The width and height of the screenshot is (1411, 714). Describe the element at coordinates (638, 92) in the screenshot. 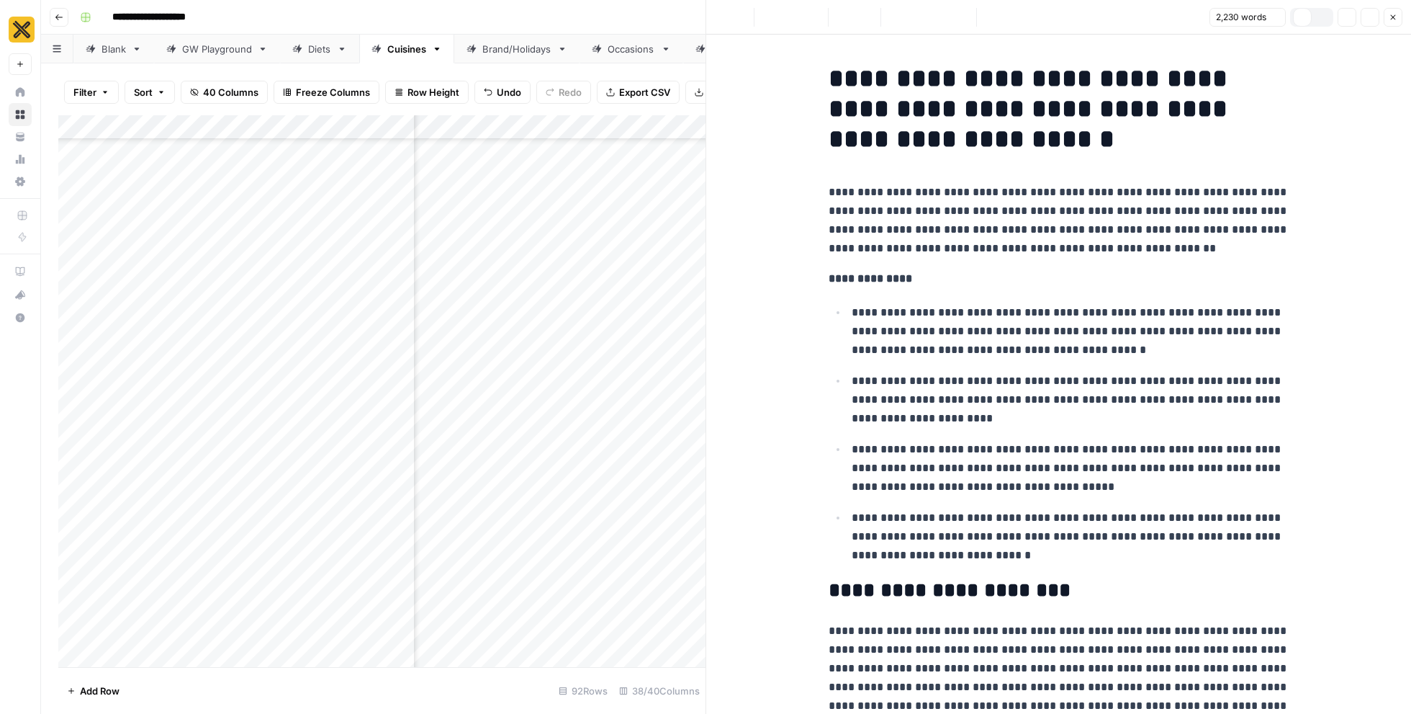

I see `button: Export CSV` at that location.